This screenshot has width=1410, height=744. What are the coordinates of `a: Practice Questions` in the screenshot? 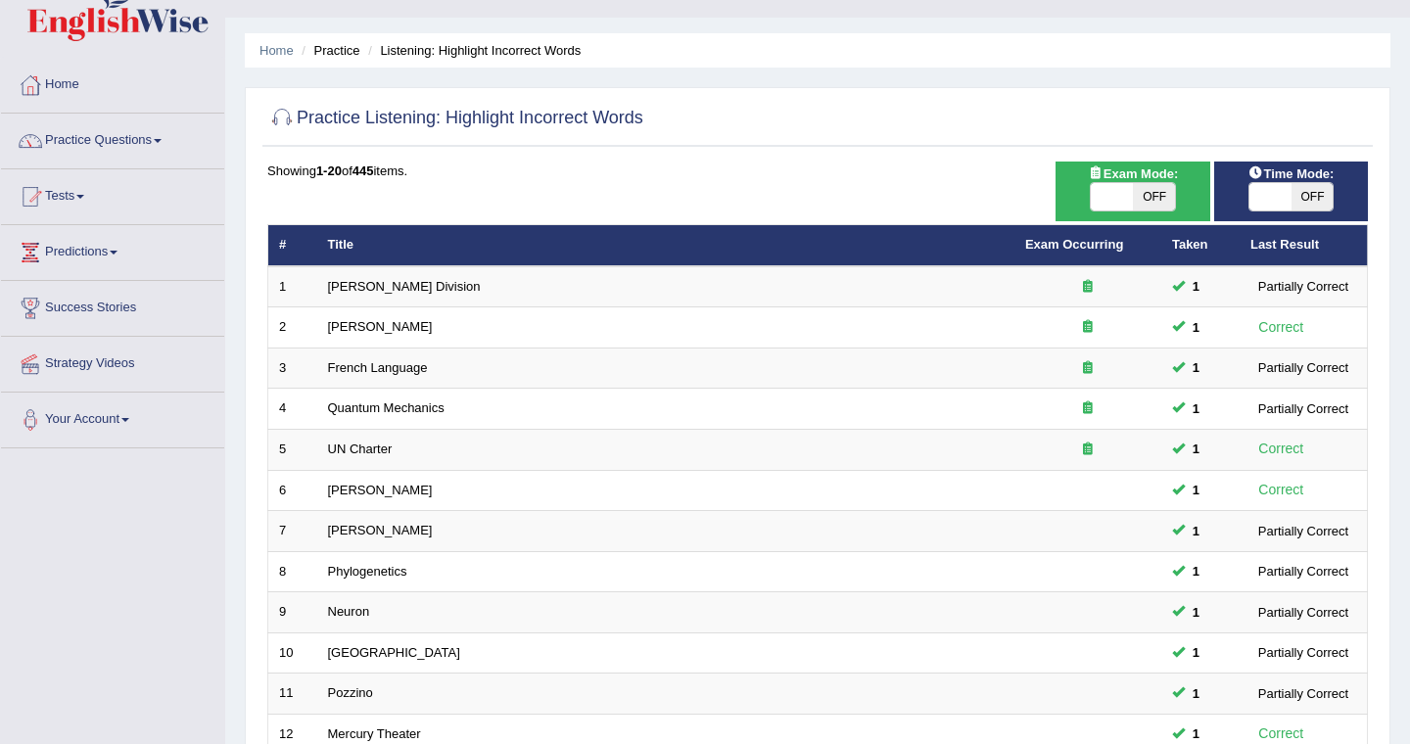 It's located at (113, 138).